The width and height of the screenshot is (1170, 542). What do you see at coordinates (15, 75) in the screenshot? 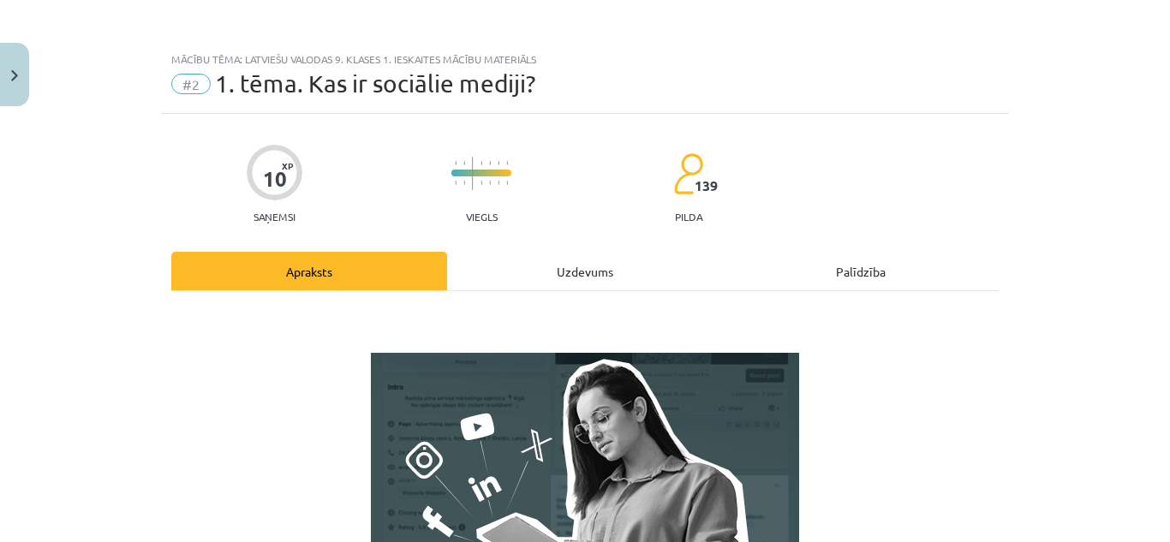
I see `img: icon-close-lesson-0947bae3869378f0d4975bcd49f059093ad1ed9edebbc8119c70593378902aed.svg` at bounding box center [15, 75].